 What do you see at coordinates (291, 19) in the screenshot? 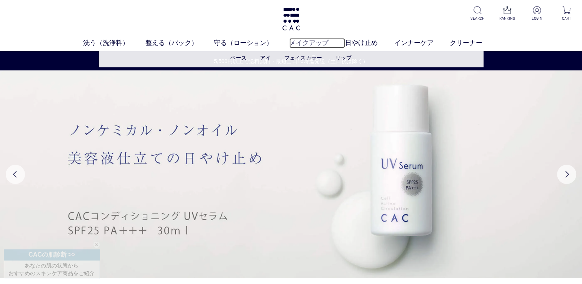
I see `img: logo` at bounding box center [291, 19].